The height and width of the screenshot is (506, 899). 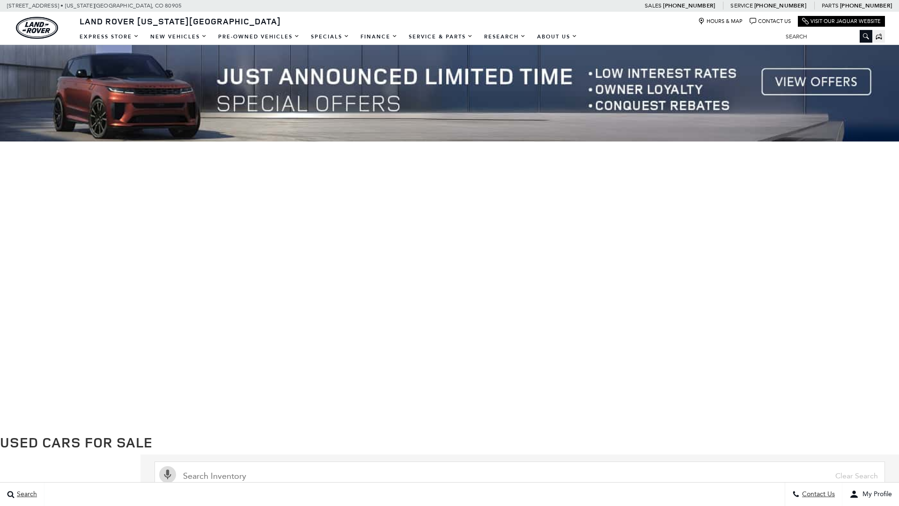 I want to click on a: EXPRESS STORE, so click(x=109, y=37).